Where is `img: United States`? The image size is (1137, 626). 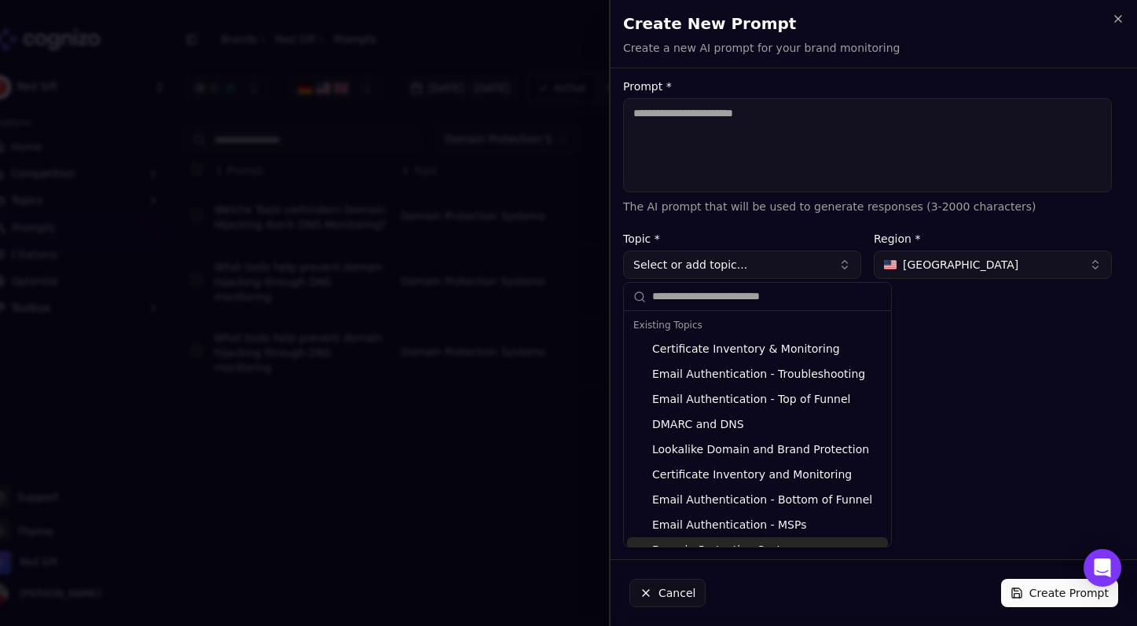
img: United States is located at coordinates (891, 265).